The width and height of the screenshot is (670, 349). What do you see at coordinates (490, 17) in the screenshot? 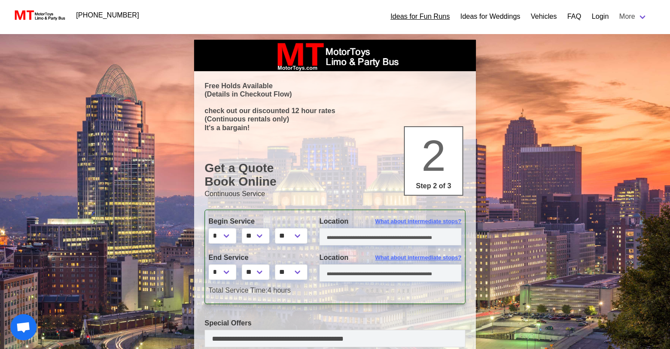
I see `a: Ideas for Weddings` at bounding box center [490, 17].